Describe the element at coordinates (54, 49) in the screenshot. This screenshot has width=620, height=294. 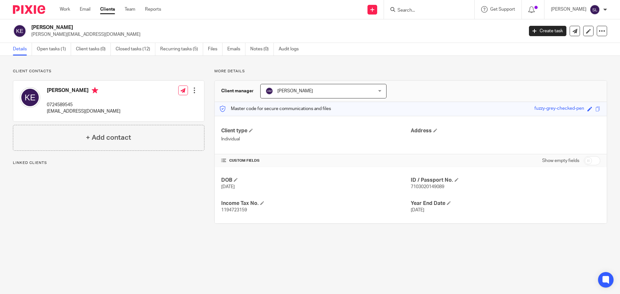
I see `a: Open tasks (1)` at that location.